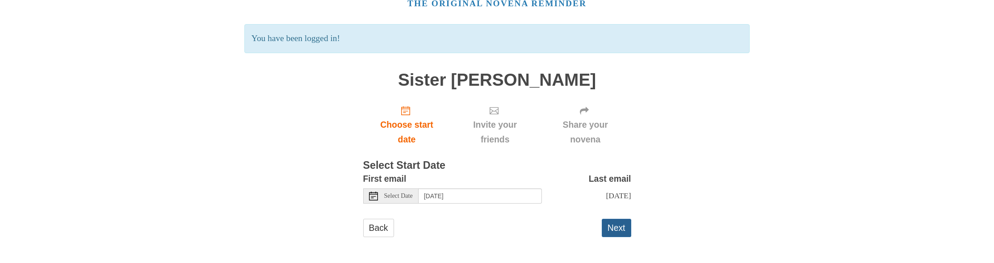  I want to click on h3: Select Start Date, so click(497, 166).